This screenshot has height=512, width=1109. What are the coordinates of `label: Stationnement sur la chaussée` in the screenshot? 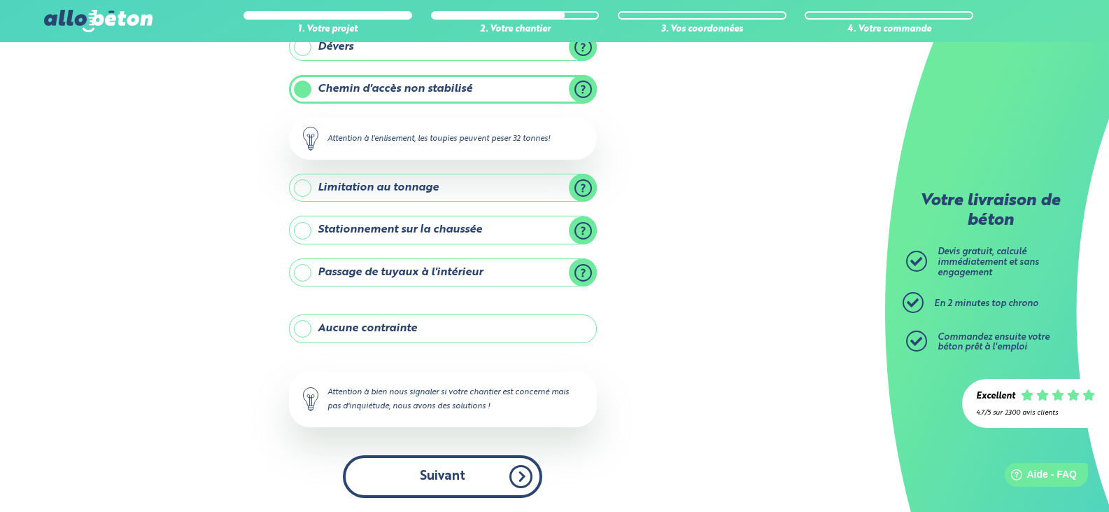 It's located at (443, 230).